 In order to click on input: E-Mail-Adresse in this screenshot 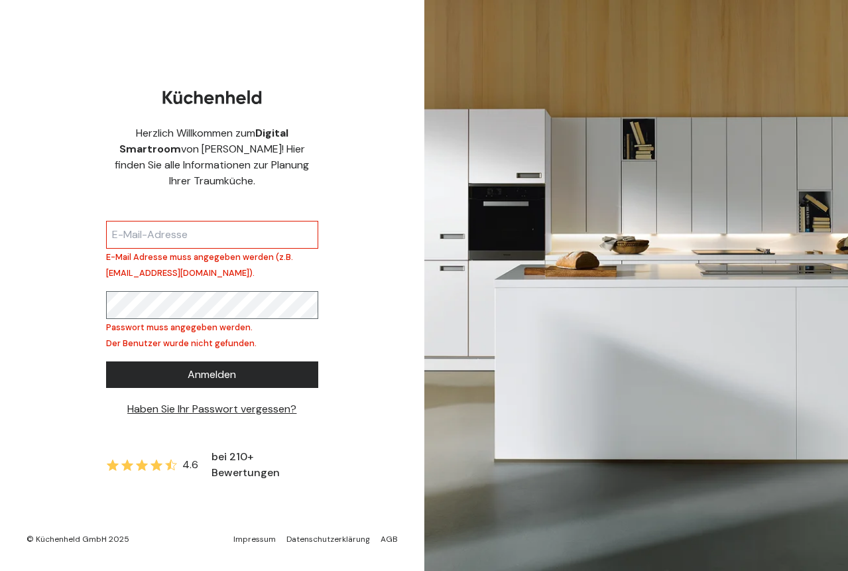, I will do `click(212, 235)`.